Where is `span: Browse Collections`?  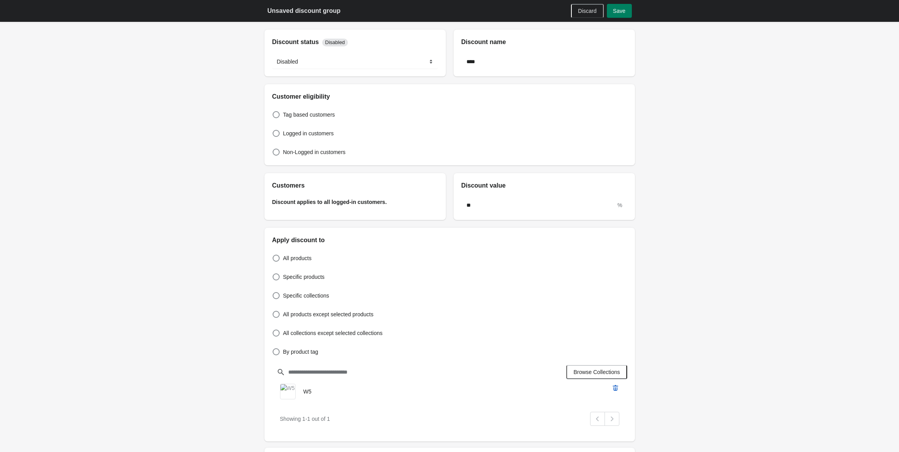 span: Browse Collections is located at coordinates (597, 372).